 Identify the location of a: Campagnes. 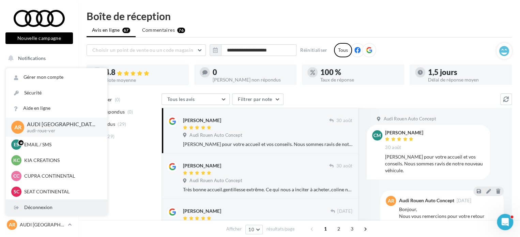
(39, 127).